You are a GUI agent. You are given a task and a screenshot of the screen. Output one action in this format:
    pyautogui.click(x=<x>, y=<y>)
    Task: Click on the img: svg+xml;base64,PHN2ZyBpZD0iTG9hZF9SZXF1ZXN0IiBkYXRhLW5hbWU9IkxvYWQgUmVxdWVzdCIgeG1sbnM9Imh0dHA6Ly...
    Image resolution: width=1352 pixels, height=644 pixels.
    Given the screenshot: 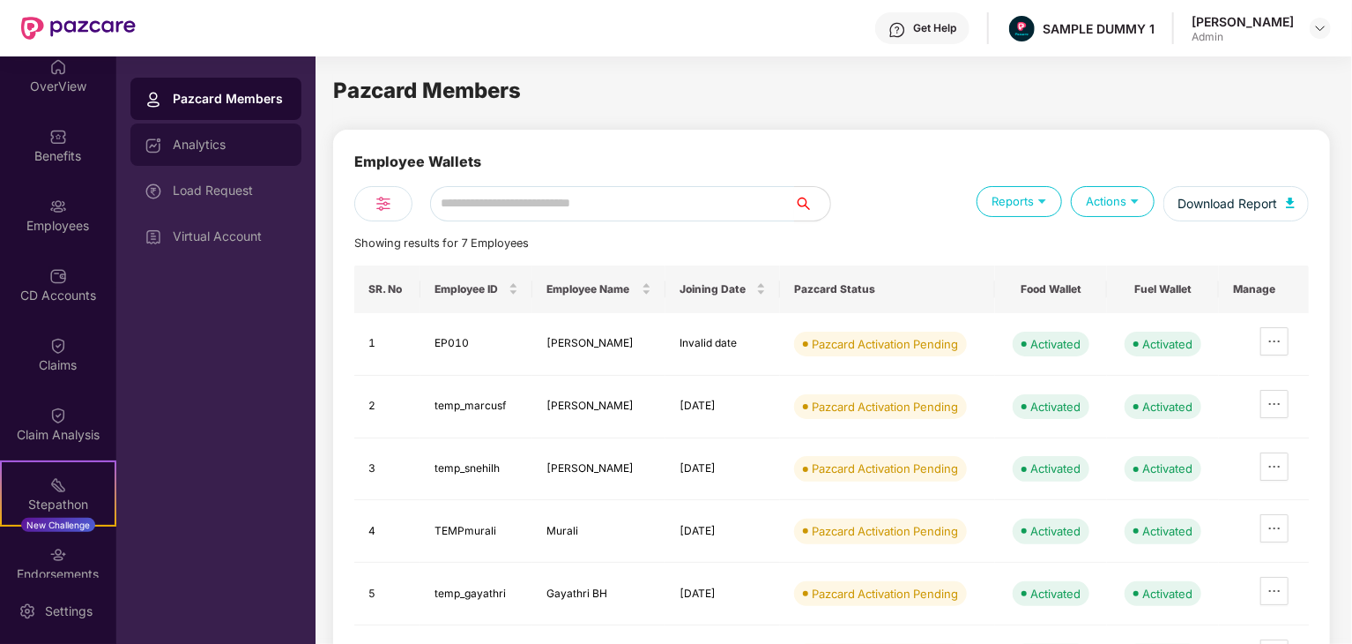 What is the action you would take?
    pyautogui.click(x=153, y=191)
    